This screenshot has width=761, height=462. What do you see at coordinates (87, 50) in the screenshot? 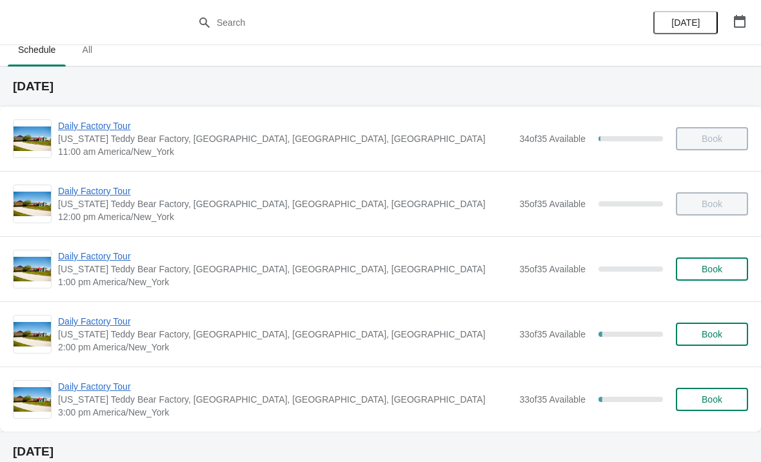
I see `span: All` at bounding box center [87, 50].